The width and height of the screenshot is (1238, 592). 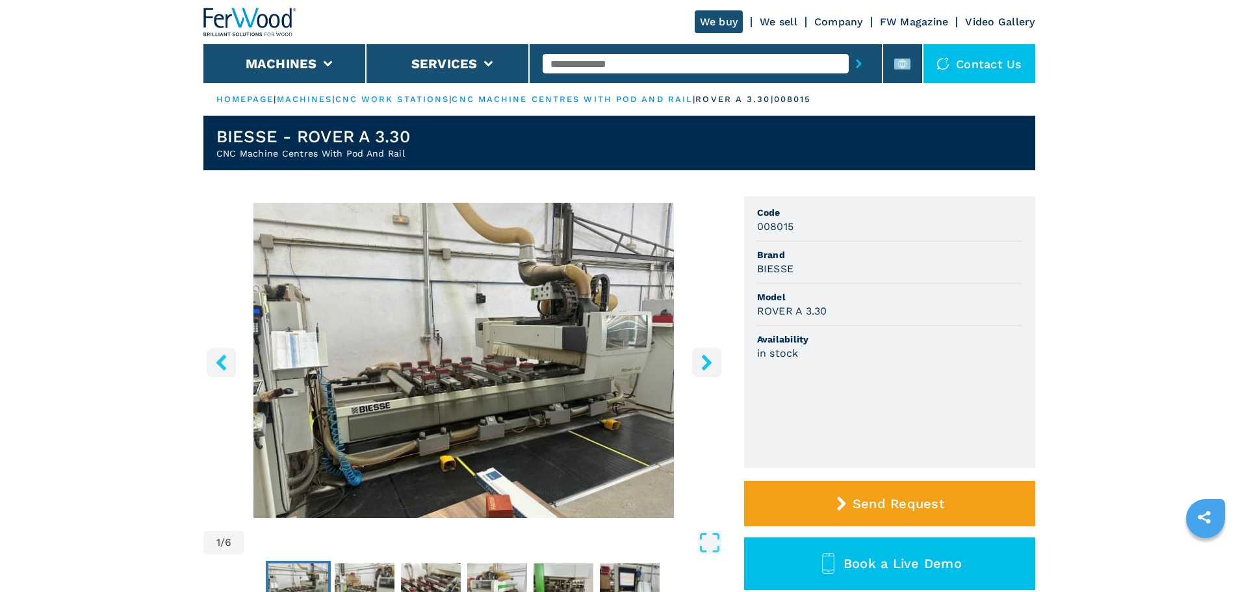 I want to click on button: submit-button, so click(x=859, y=64).